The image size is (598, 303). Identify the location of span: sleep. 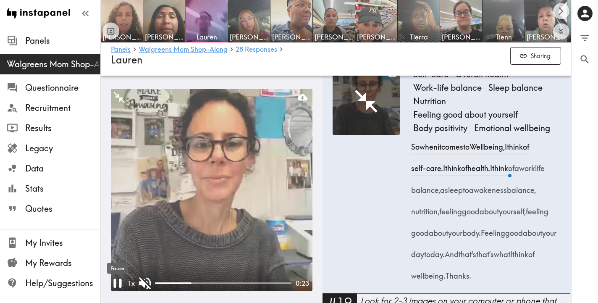
(454, 186).